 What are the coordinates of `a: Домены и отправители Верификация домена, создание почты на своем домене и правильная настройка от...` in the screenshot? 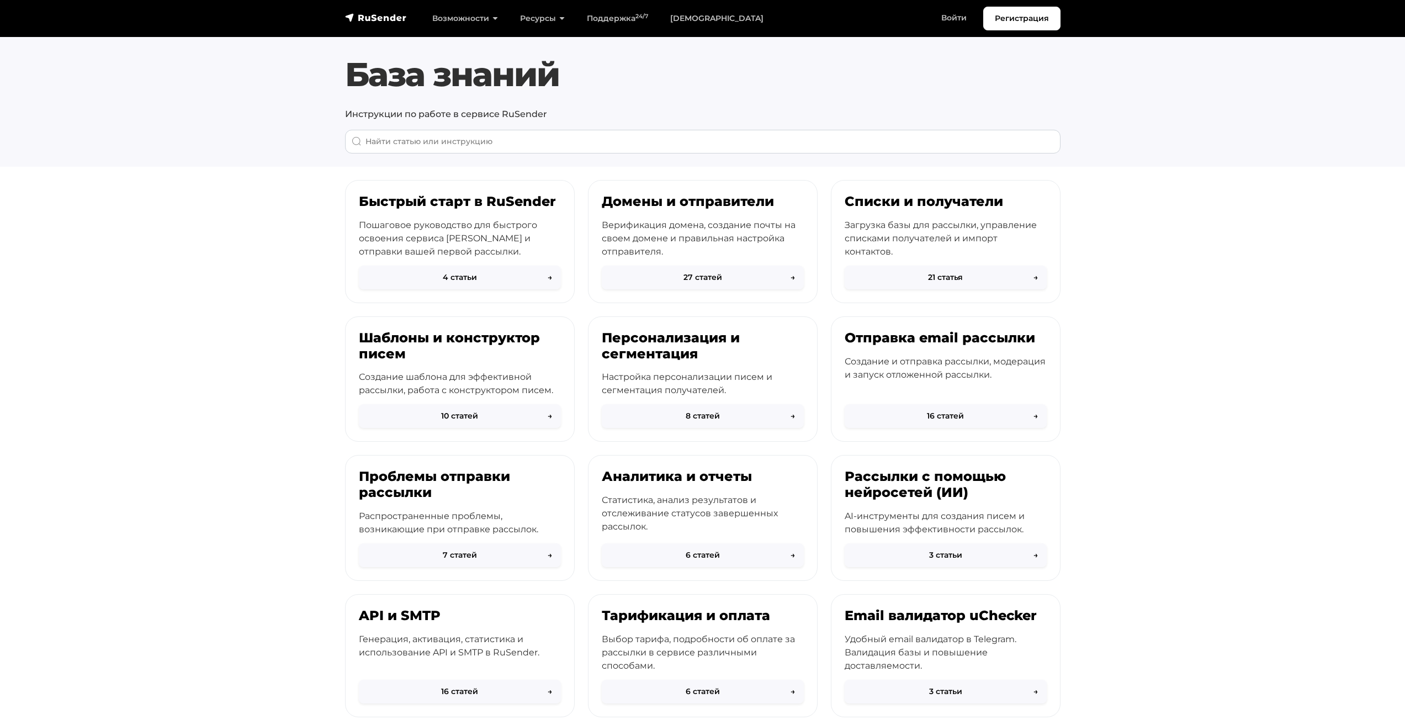 It's located at (703, 241).